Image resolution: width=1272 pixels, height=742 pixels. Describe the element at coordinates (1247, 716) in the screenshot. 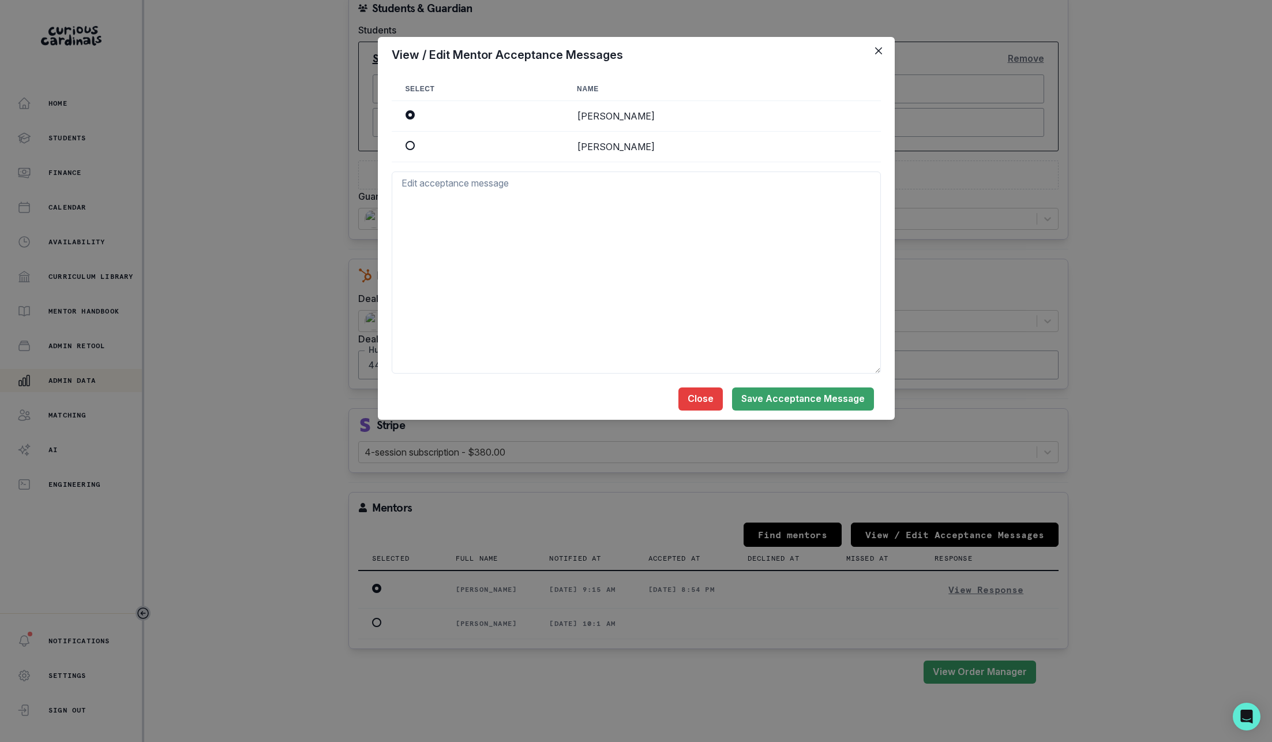

I see `div: Open Intercom Messenger` at that location.